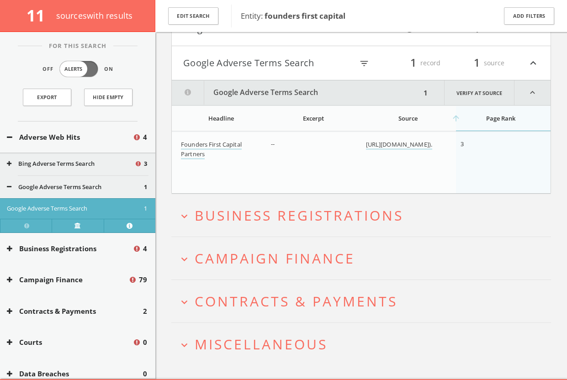 The image size is (567, 380). Describe the element at coordinates (69, 137) in the screenshot. I see `button: Adverse Web Hits` at that location.